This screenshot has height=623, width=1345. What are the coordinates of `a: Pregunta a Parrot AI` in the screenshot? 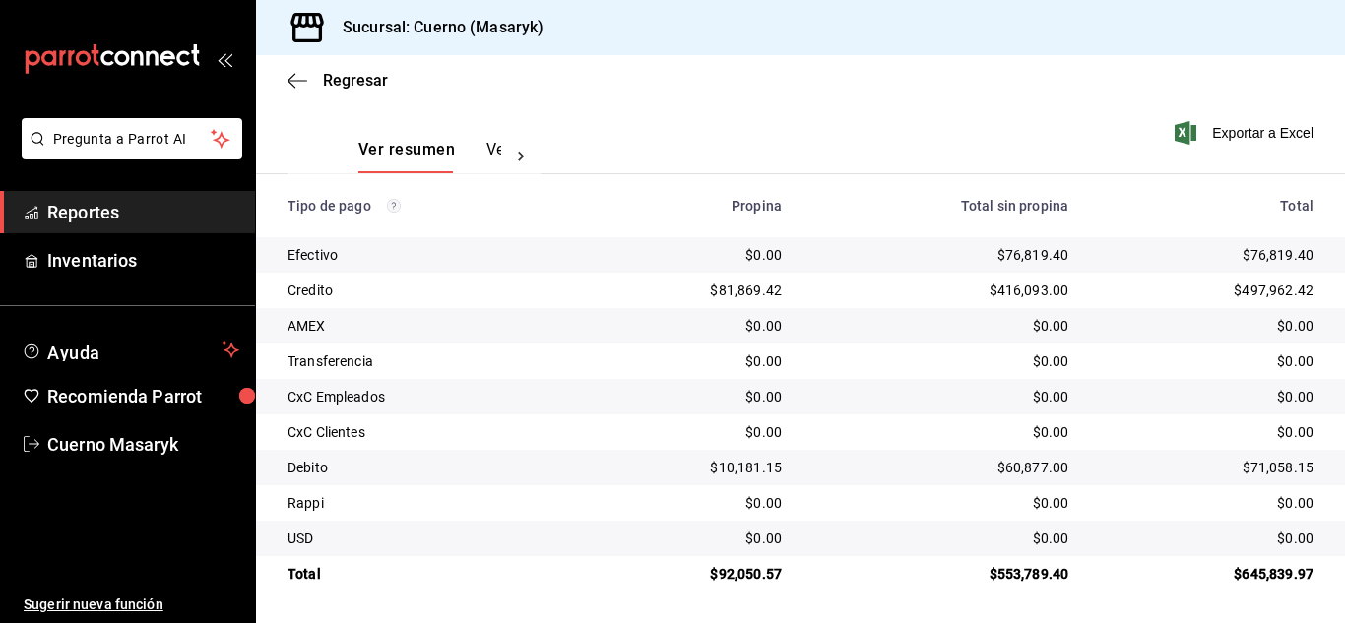 It's located at (128, 153).